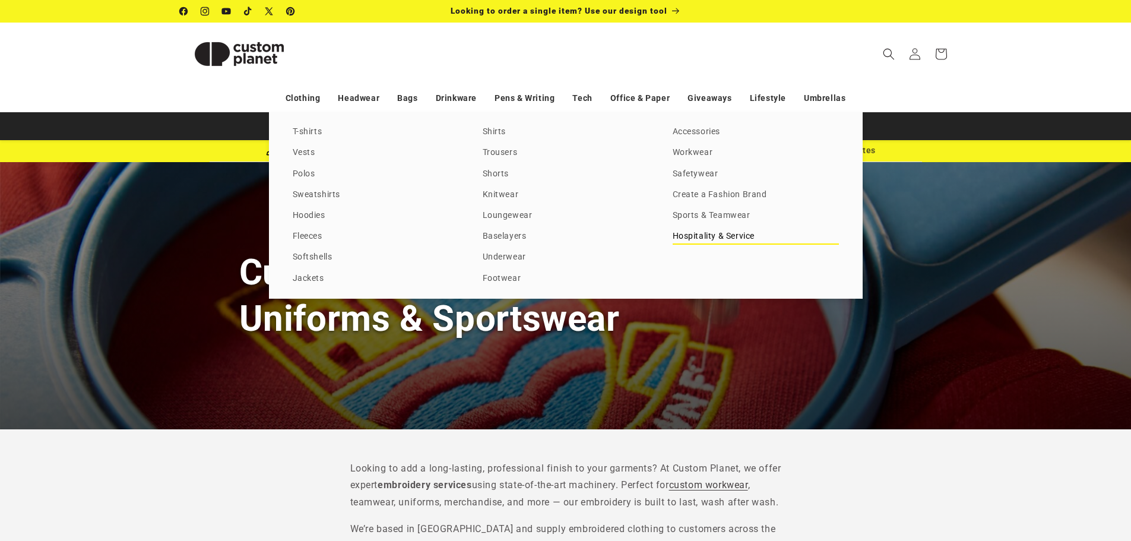  Describe the element at coordinates (303, 98) in the screenshot. I see `a: Clothing` at that location.